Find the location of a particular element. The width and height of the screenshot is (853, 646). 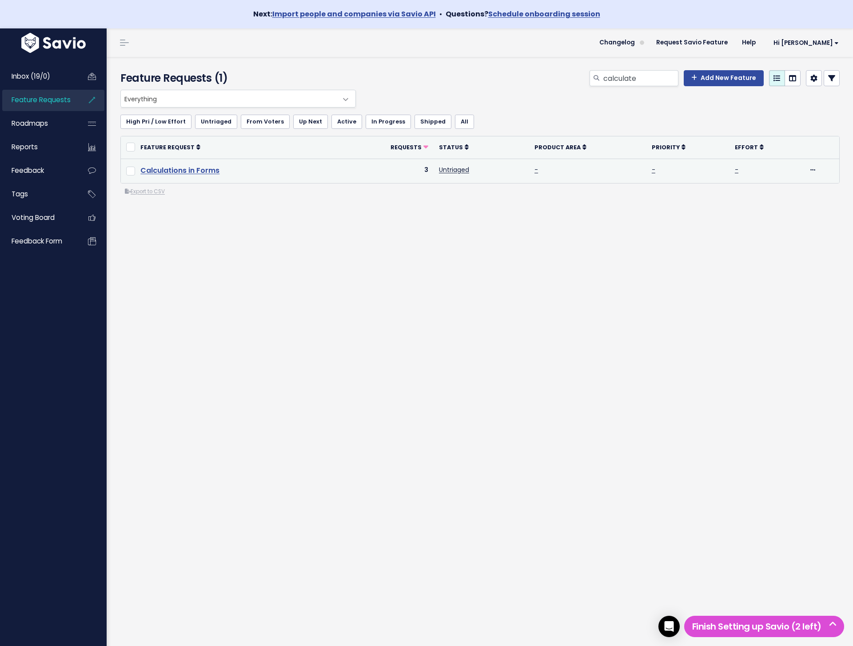

input: Search features... is located at coordinates (640, 78).